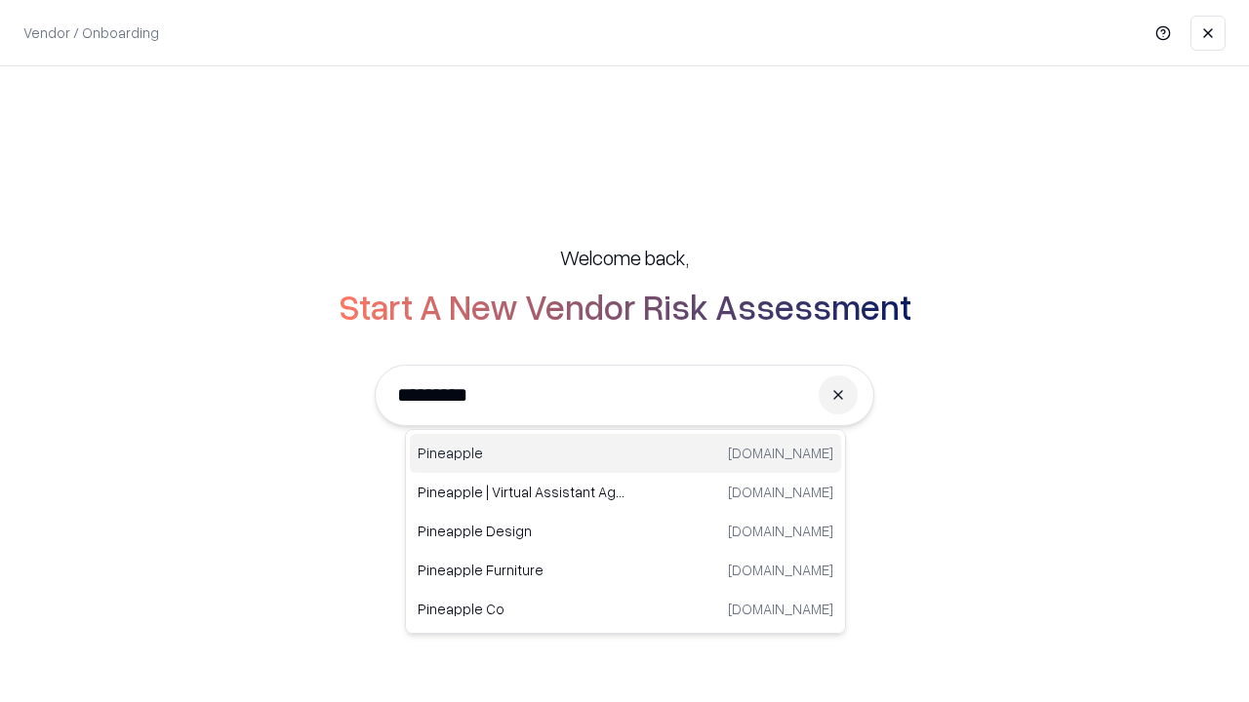 The width and height of the screenshot is (1249, 702). What do you see at coordinates (625, 532) in the screenshot?
I see `div: Suggestions` at bounding box center [625, 532].